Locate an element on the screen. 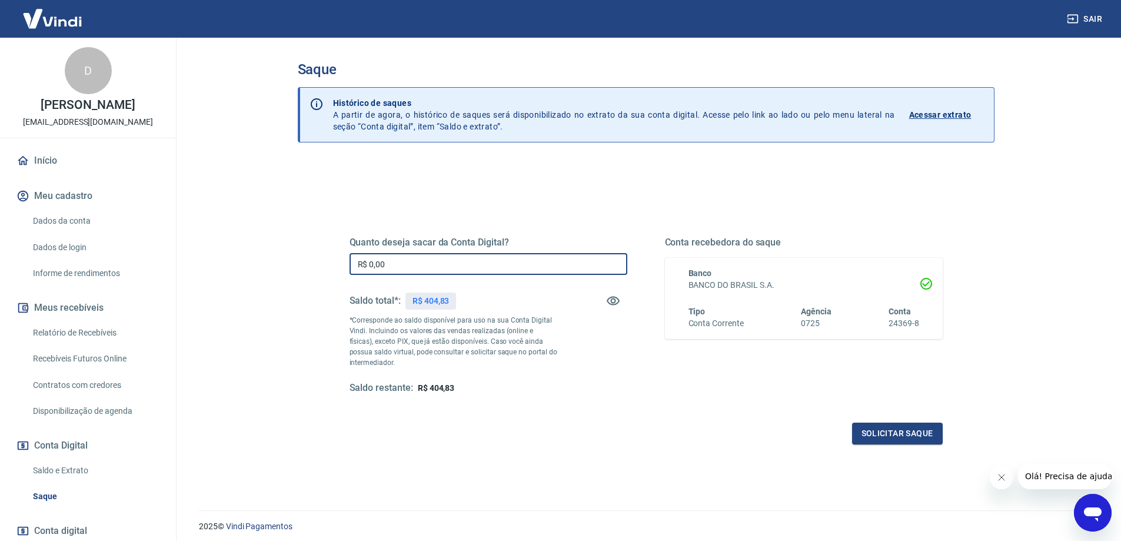  img: Vindi is located at coordinates (52, 18).